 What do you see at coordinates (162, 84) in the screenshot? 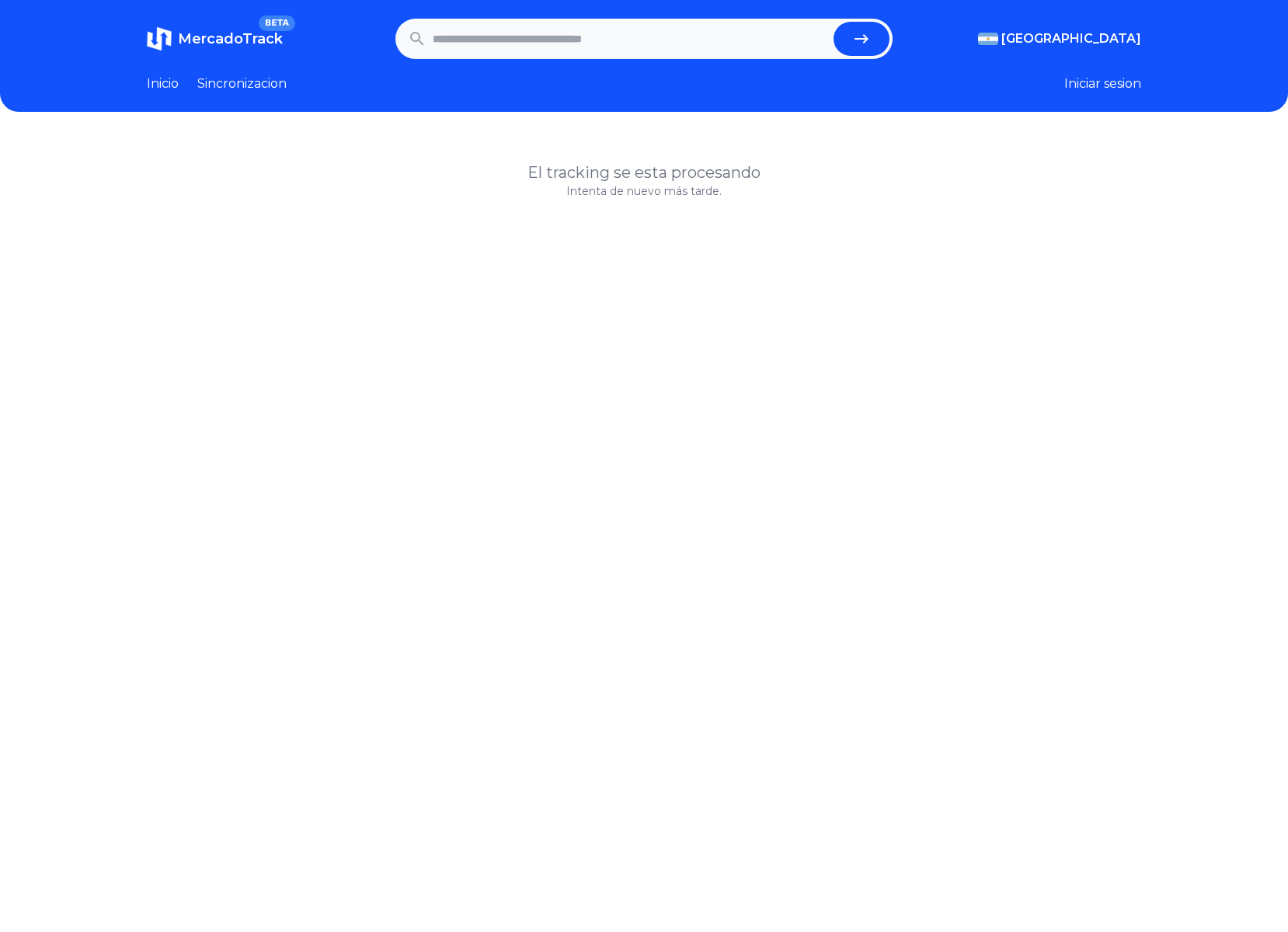
I see `a: Inicio` at bounding box center [162, 84].